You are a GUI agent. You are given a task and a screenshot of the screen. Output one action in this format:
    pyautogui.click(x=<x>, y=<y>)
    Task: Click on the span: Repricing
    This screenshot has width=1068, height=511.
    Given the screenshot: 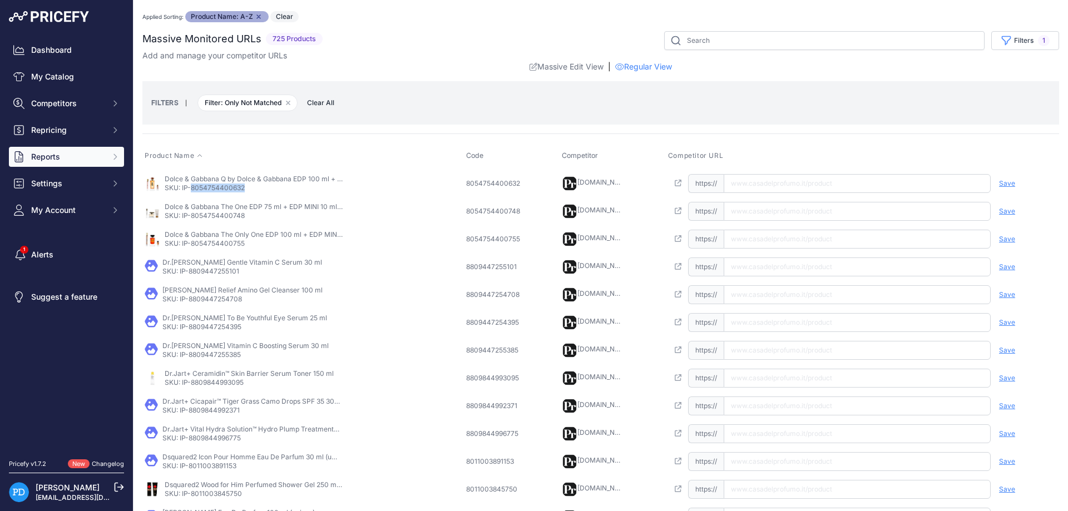 What is the action you would take?
    pyautogui.click(x=67, y=130)
    